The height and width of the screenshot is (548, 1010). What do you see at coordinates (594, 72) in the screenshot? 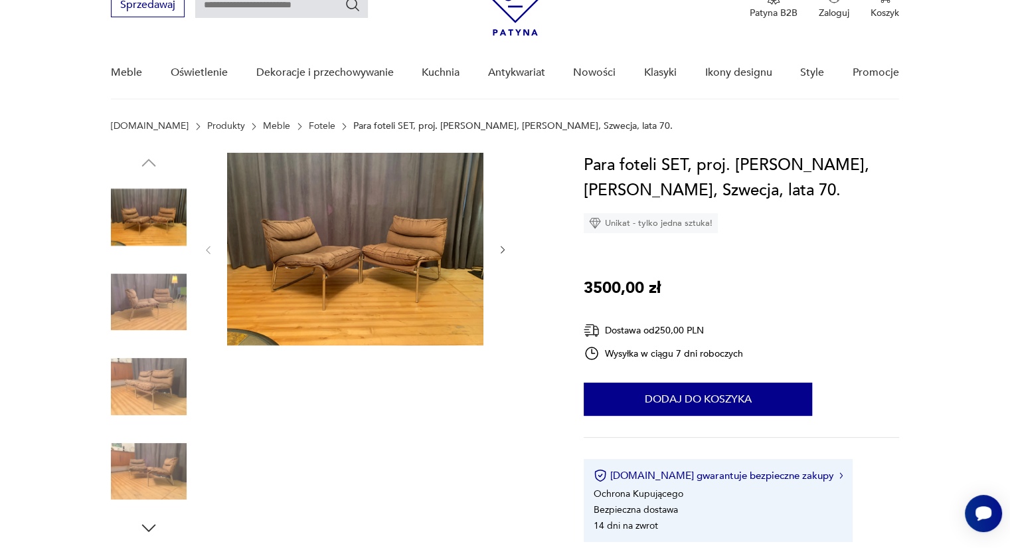
I see `a: Nowości` at bounding box center [594, 72].